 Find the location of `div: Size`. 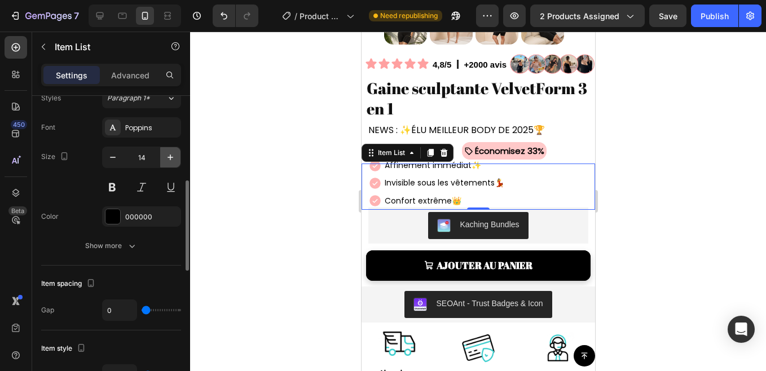

div: Size is located at coordinates (56, 157).